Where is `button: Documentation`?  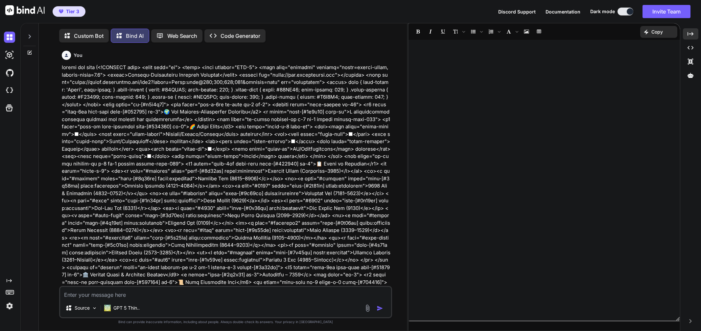 button: Documentation is located at coordinates (563, 12).